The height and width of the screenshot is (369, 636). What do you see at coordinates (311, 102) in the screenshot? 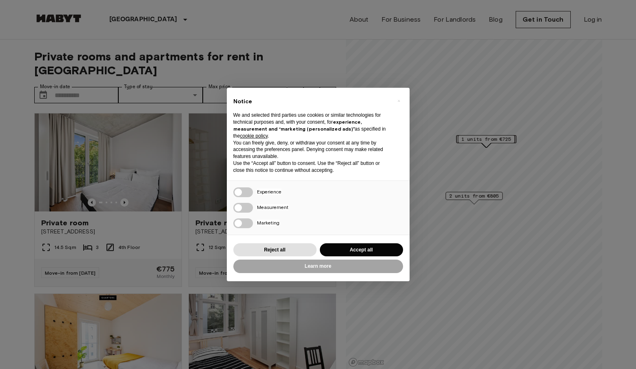
I see `h2: Notice` at bounding box center [311, 102].